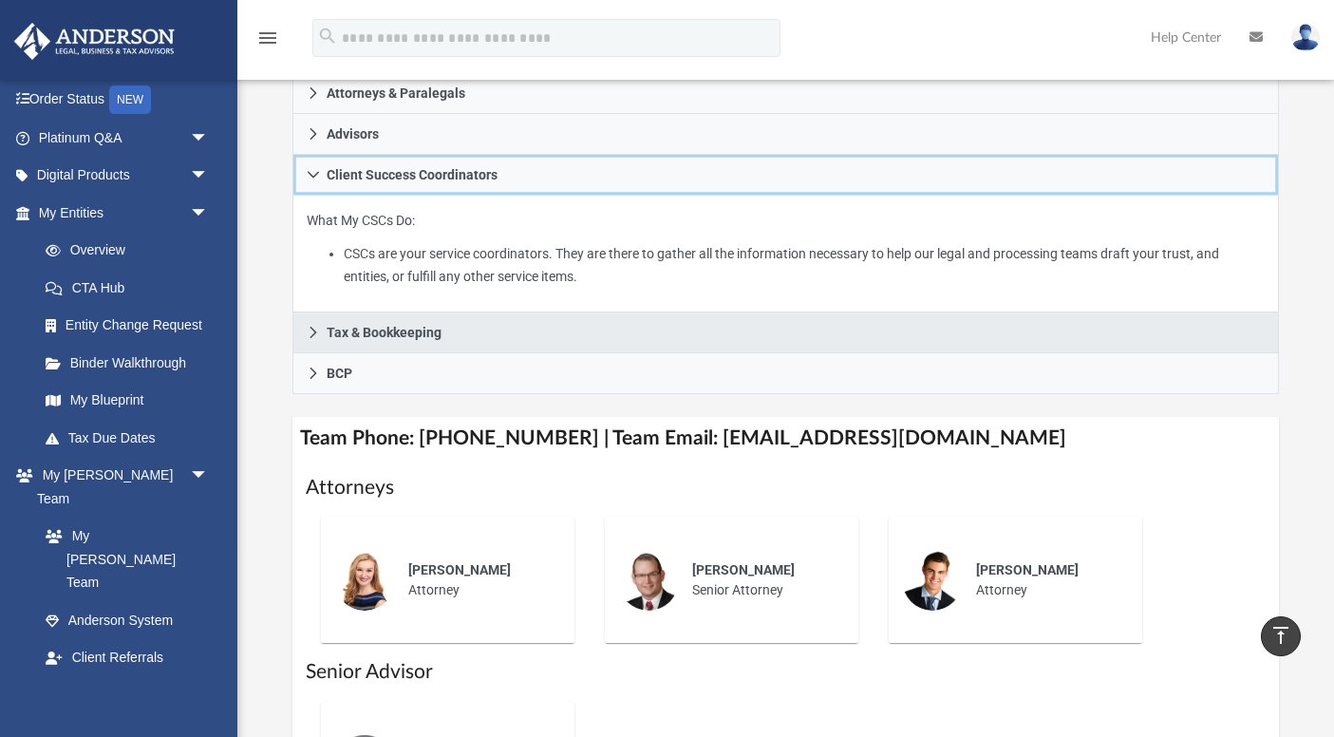 The width and height of the screenshot is (1334, 737). What do you see at coordinates (132, 363) in the screenshot?
I see `a: Binder Walkthrough` at bounding box center [132, 363].